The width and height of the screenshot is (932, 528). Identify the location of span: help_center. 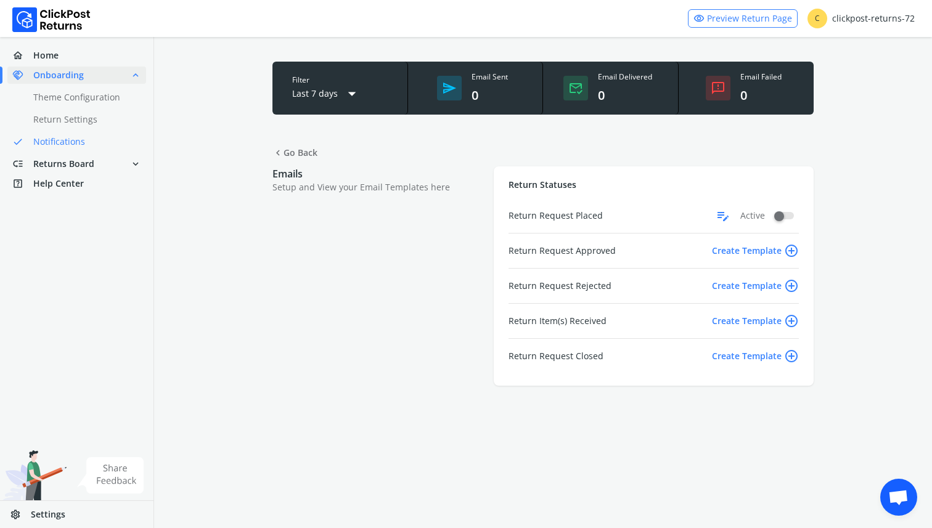
(23, 184).